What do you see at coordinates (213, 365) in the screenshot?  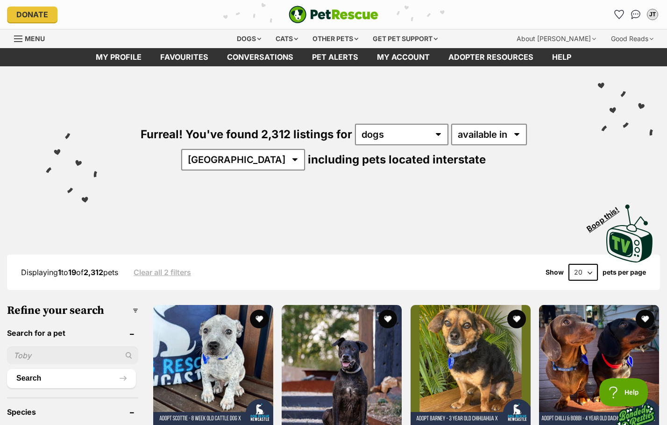 I see `img: Scottie - 8 Week Old Cattle Dog X - Australian Cattle Dog` at bounding box center [213, 365].